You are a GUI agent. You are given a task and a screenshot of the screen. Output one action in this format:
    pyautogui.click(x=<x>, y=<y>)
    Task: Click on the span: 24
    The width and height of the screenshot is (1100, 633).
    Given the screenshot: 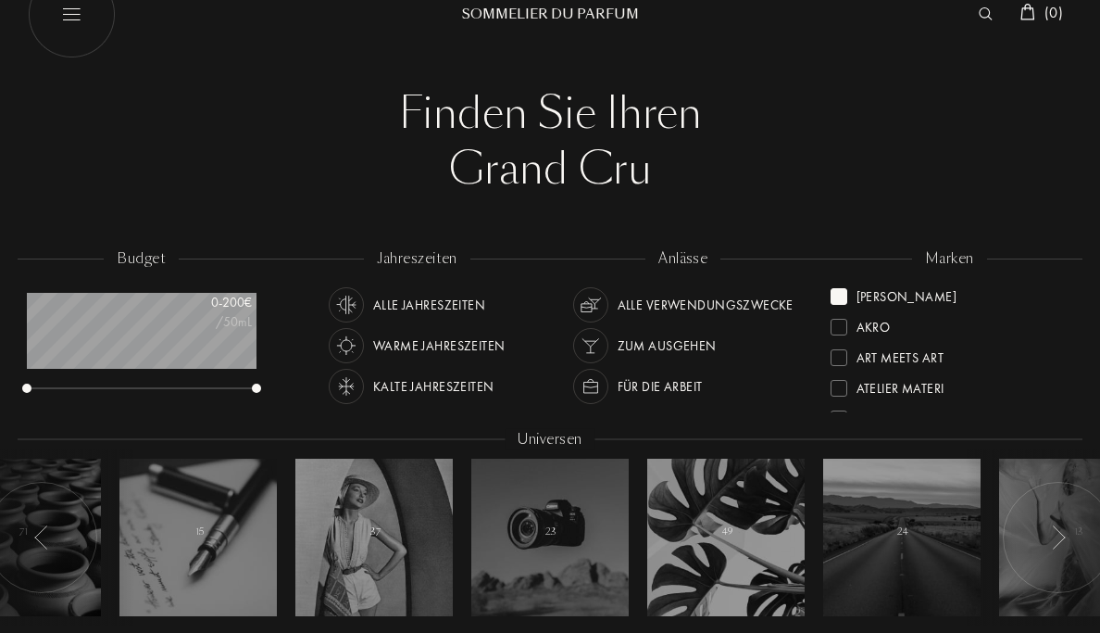 What is the action you would take?
    pyautogui.click(x=903, y=532)
    